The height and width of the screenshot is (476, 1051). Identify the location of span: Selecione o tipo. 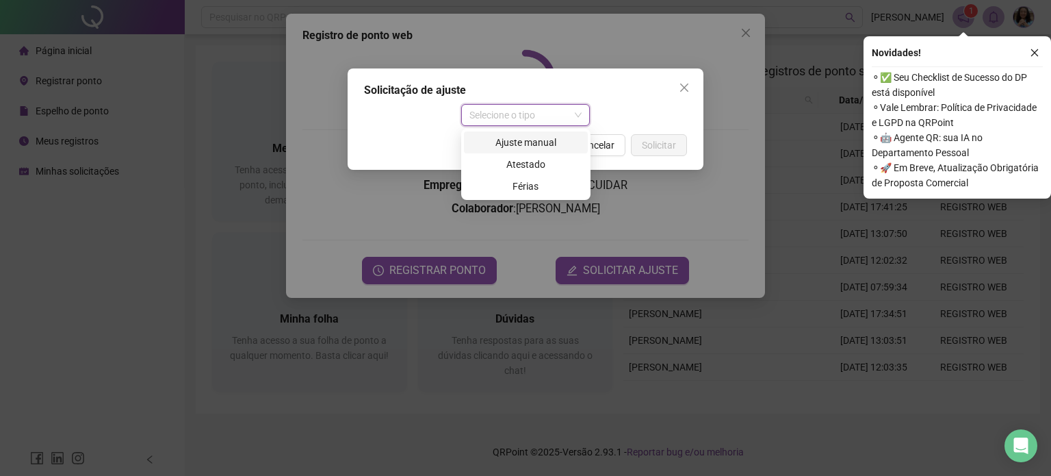
(526, 115).